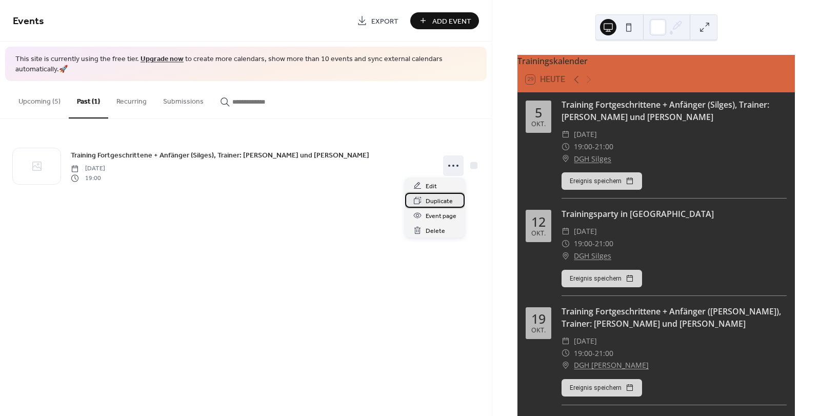 This screenshot has width=820, height=416. What do you see at coordinates (539, 319) in the screenshot?
I see `div: 19` at bounding box center [539, 319].